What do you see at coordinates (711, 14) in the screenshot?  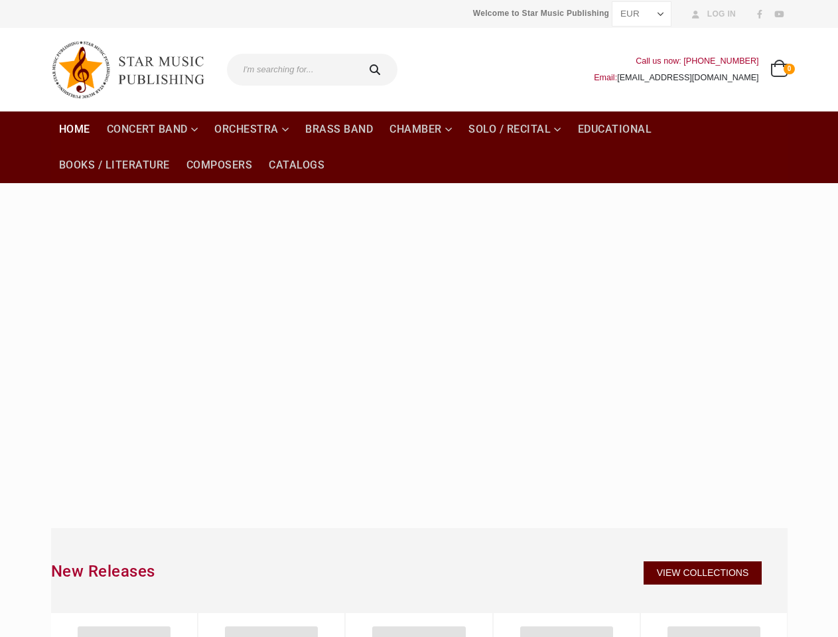 I see `a: Log In` at bounding box center [711, 14].